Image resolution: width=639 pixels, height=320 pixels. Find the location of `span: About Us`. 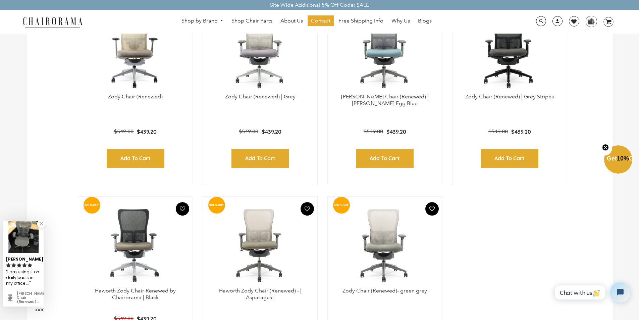

span: About Us is located at coordinates (292, 21).